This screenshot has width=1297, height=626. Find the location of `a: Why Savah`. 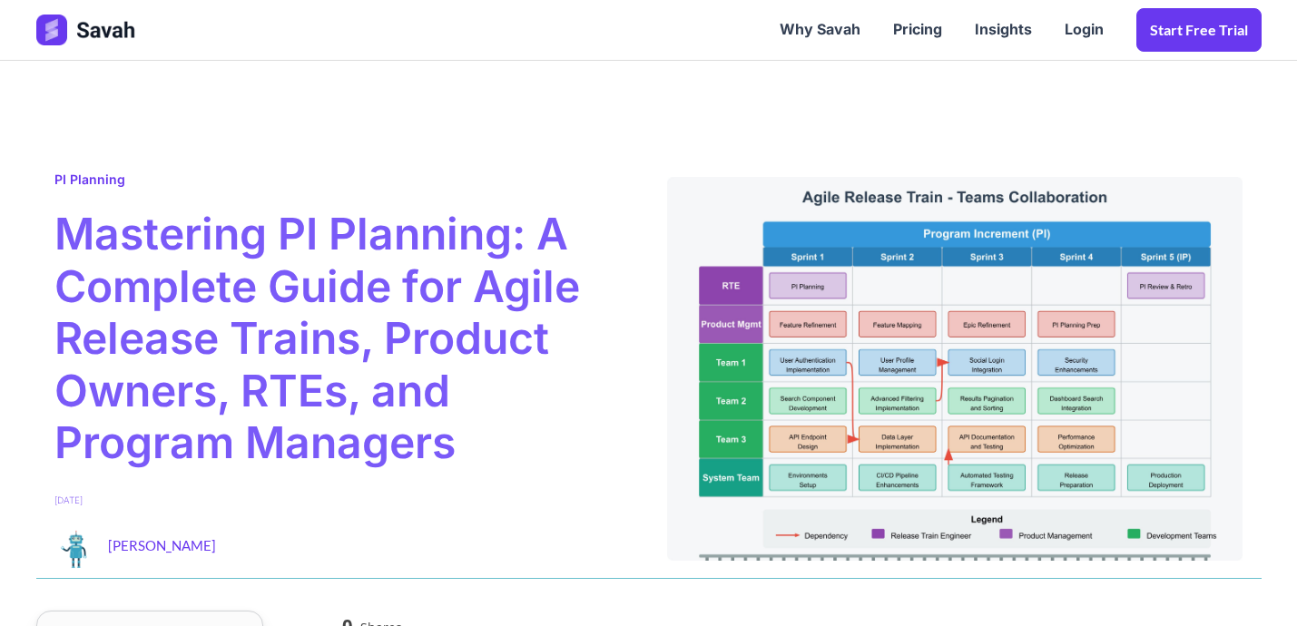

a: Why Savah is located at coordinates (820, 30).